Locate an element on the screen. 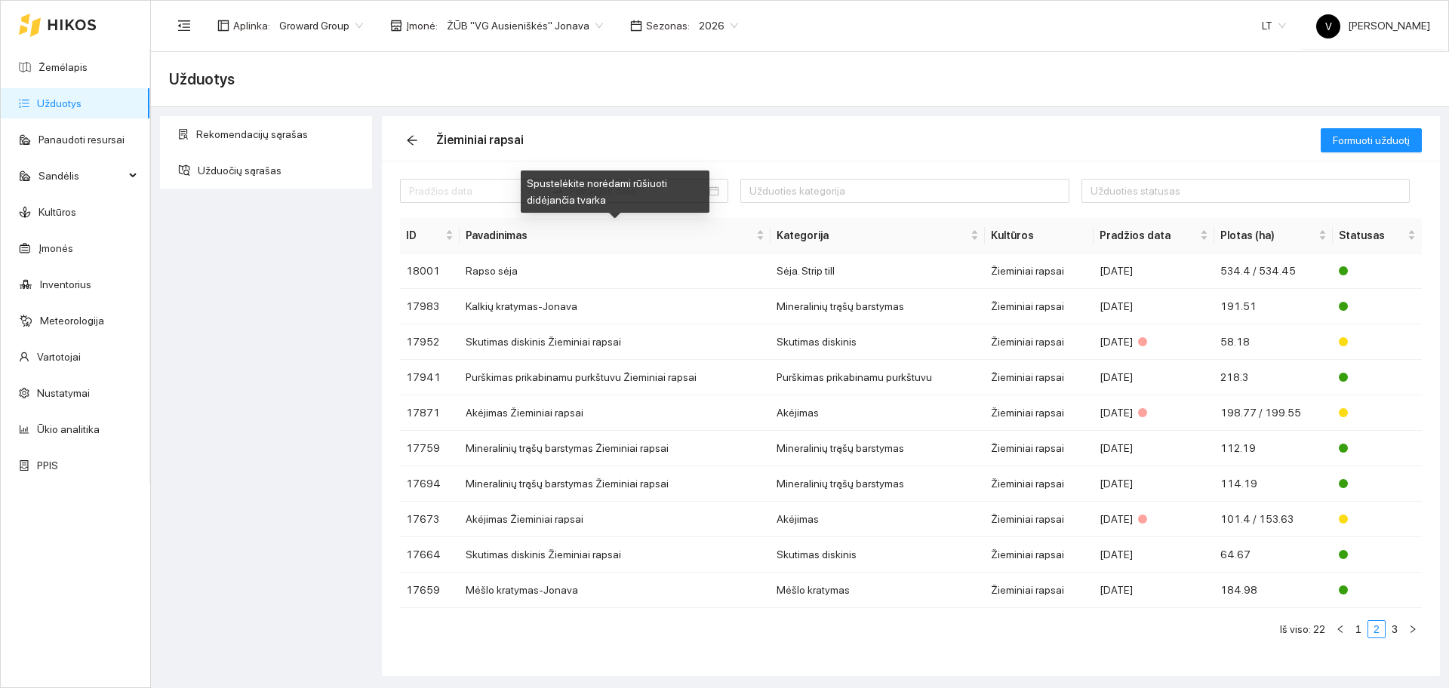 Image resolution: width=1449 pixels, height=688 pixels. span: layout is located at coordinates (223, 26).